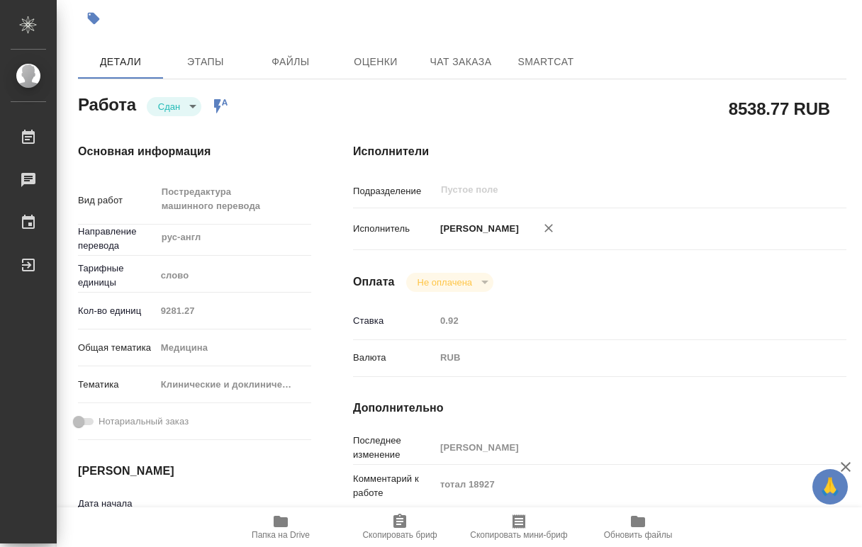  I want to click on p: Дата начала работ, so click(114, 511).